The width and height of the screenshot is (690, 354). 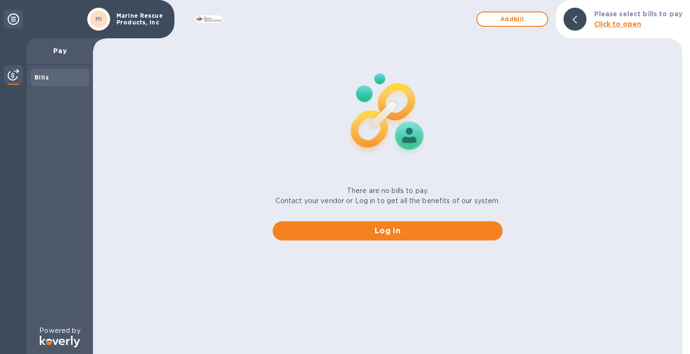 What do you see at coordinates (388, 196) in the screenshot?
I see `p: There are no bills to pay. Contact your vendor or Log in to get all the benefits of our system.` at bounding box center [388, 196].